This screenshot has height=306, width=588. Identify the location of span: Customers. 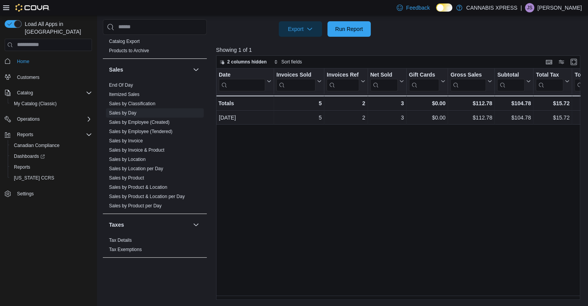
(53, 77).